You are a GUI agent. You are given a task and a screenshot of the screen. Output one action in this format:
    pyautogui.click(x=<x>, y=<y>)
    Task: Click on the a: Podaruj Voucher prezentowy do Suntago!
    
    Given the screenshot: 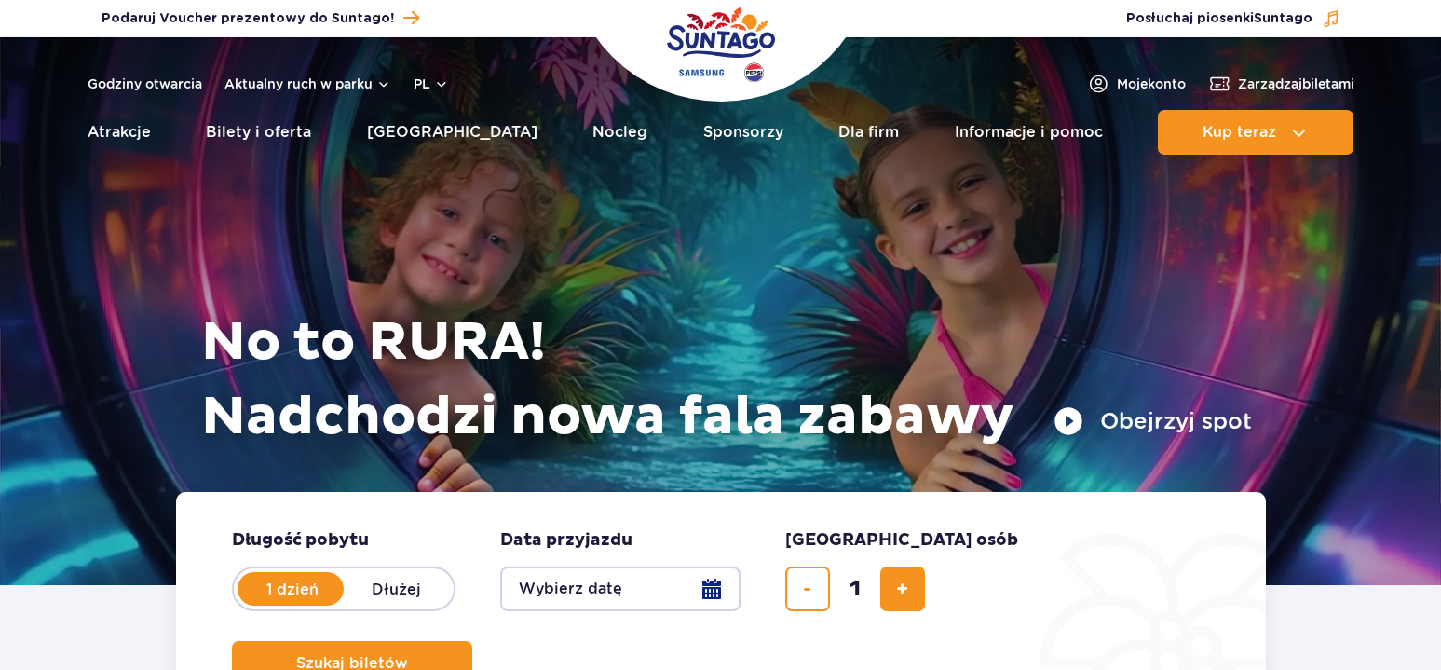 What is the action you would take?
    pyautogui.click(x=260, y=18)
    